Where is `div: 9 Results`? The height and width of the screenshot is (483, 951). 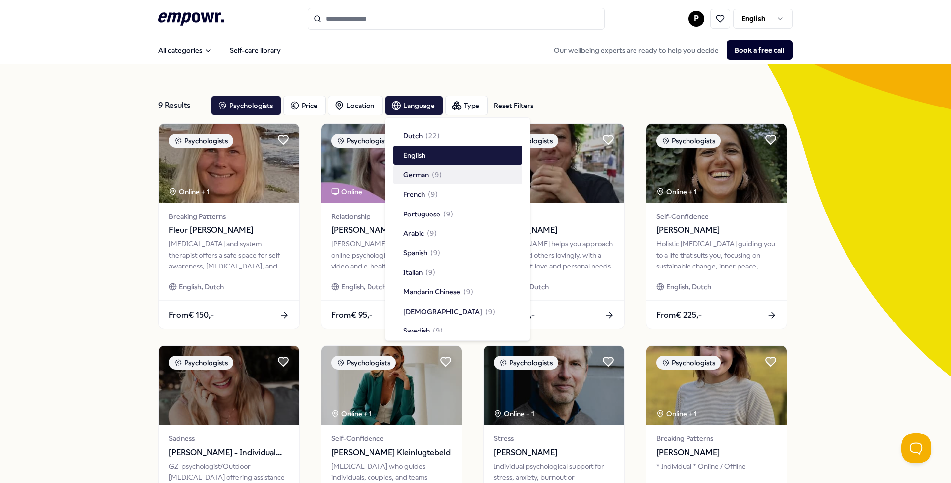 div: 9 Results is located at coordinates (181, 105).